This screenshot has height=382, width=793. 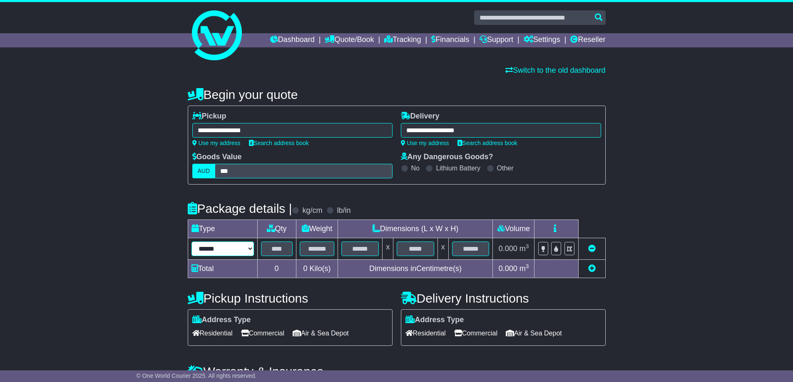 What do you see at coordinates (349, 40) in the screenshot?
I see `a: Quote/Book` at bounding box center [349, 40].